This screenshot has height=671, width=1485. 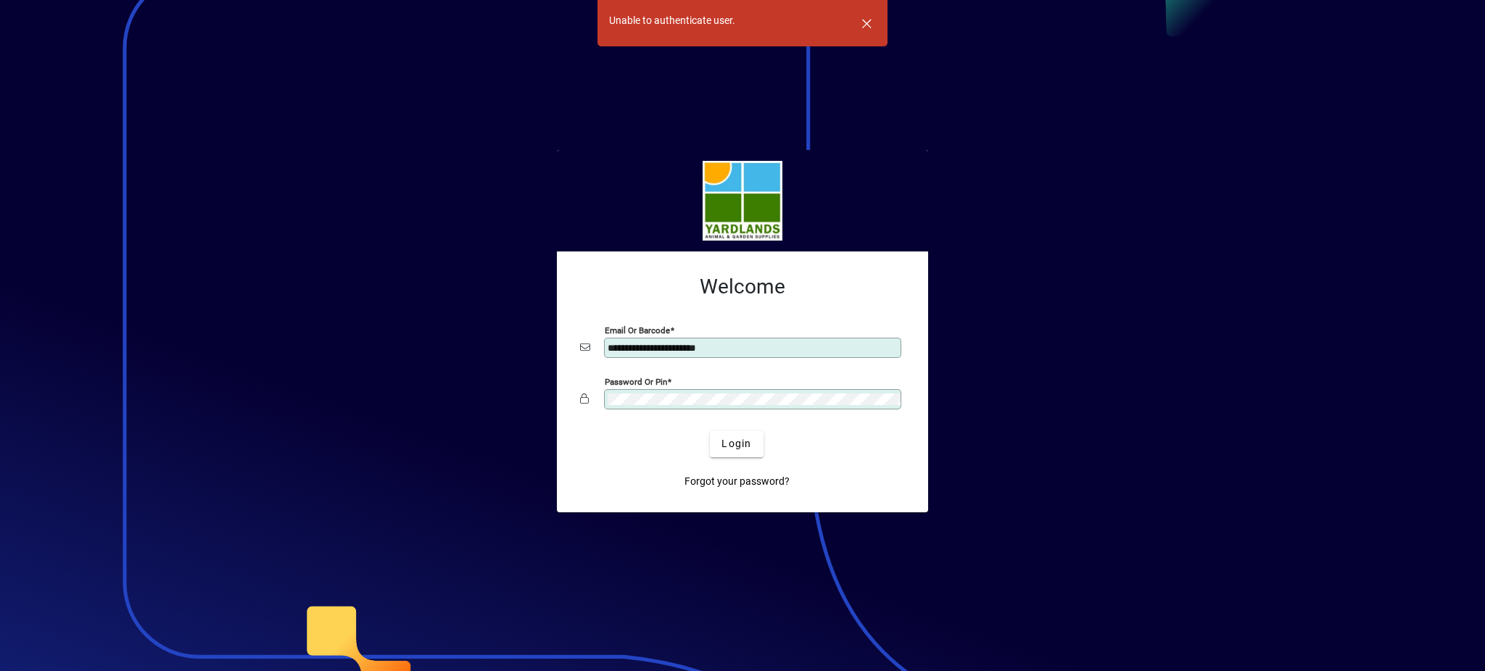 I want to click on span: Forgot your password?, so click(x=737, y=481).